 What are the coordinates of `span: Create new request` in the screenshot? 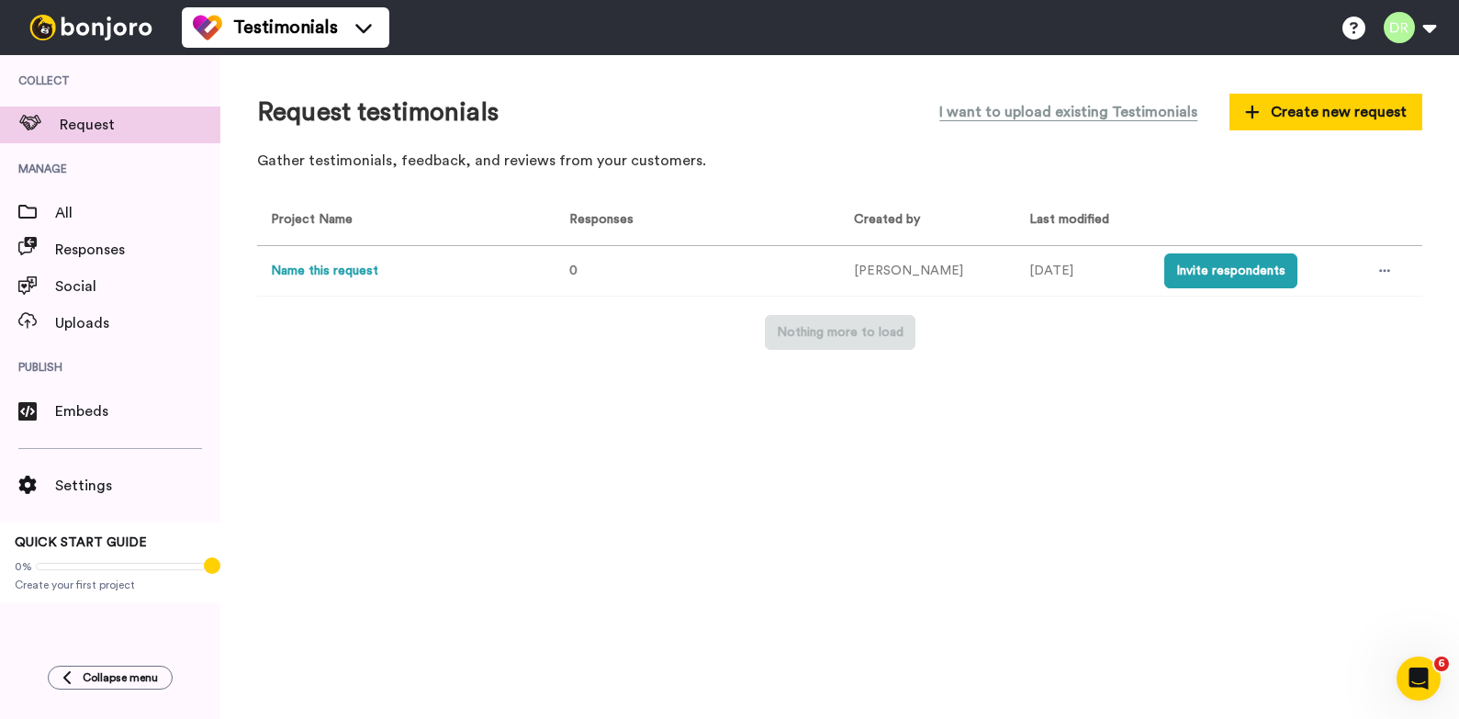 It's located at (1326, 112).